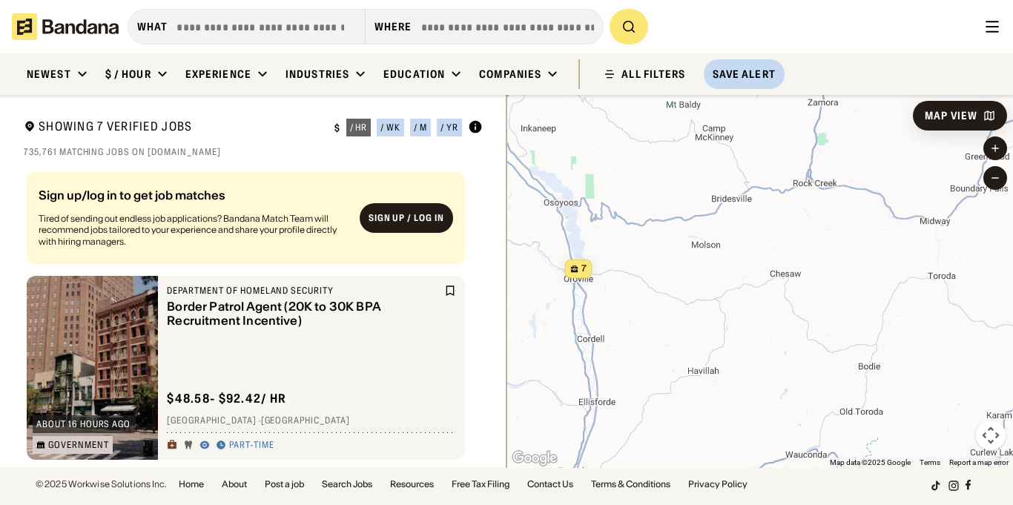 The height and width of the screenshot is (505, 1013). What do you see at coordinates (191, 484) in the screenshot?
I see `a: Home` at bounding box center [191, 484].